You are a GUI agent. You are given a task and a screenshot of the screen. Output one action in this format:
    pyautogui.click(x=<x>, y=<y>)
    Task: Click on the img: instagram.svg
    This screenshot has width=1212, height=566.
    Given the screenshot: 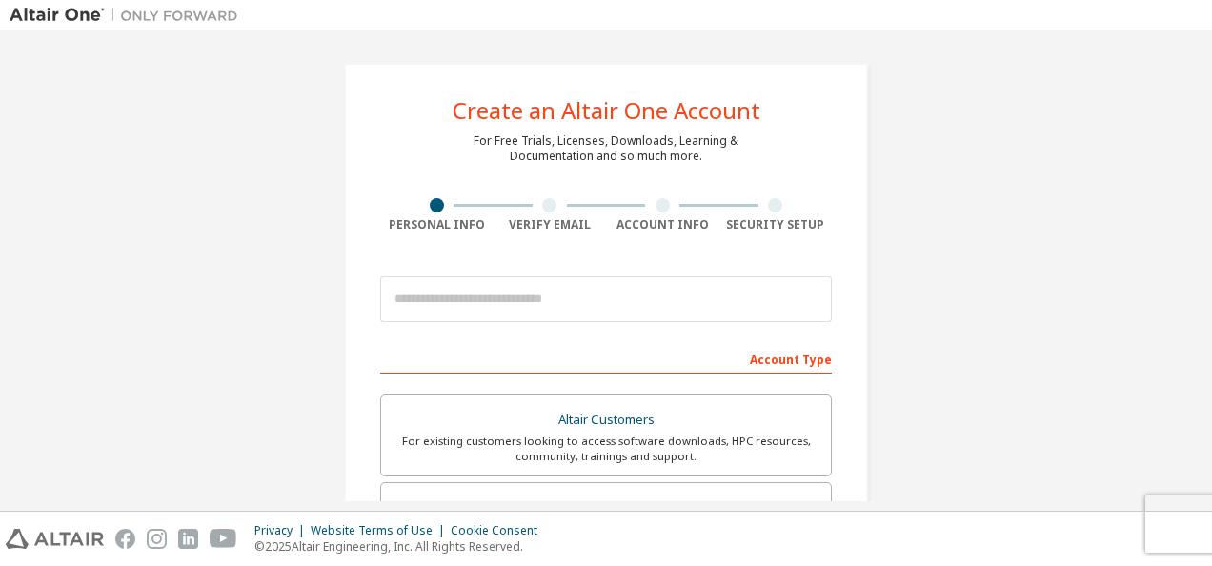 What is the action you would take?
    pyautogui.click(x=156, y=538)
    